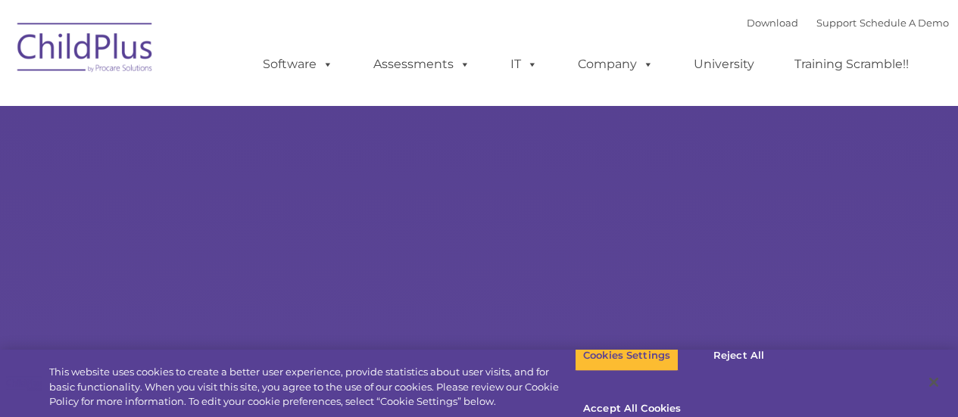 The image size is (958, 417). What do you see at coordinates (615, 64) in the screenshot?
I see `a: Company` at bounding box center [615, 64].